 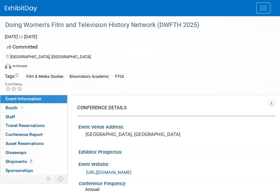 What do you see at coordinates (138, 67) in the screenshot?
I see `div: Event Format` at bounding box center [138, 67].